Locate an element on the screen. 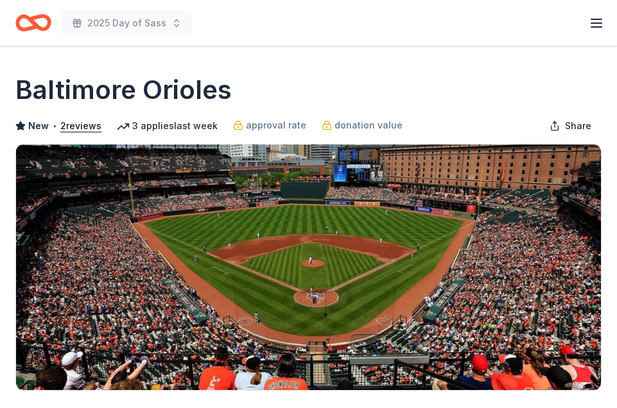 The width and height of the screenshot is (617, 408). span: approval rate is located at coordinates (276, 125).